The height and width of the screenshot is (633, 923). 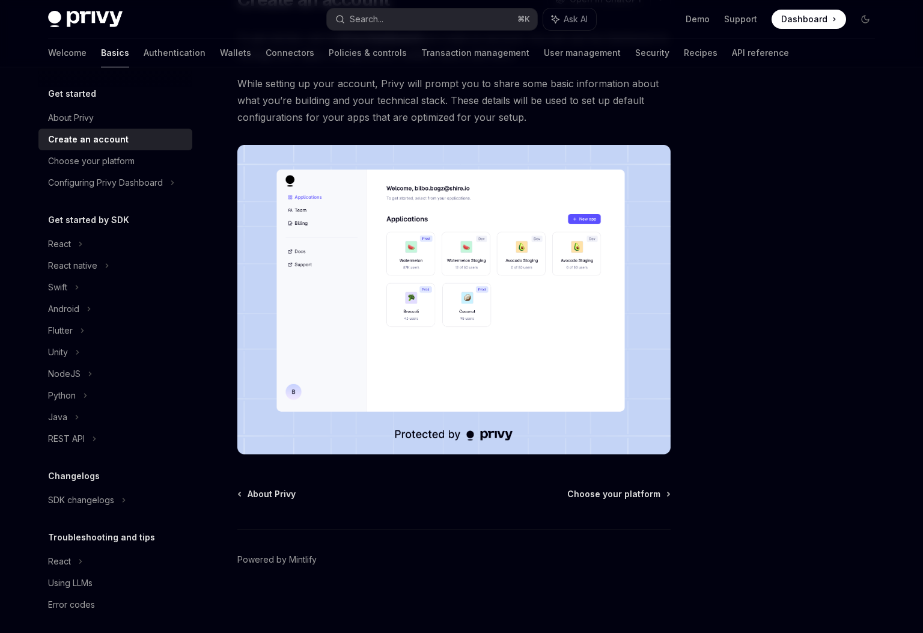 What do you see at coordinates (58, 287) in the screenshot?
I see `div: Swift` at bounding box center [58, 287].